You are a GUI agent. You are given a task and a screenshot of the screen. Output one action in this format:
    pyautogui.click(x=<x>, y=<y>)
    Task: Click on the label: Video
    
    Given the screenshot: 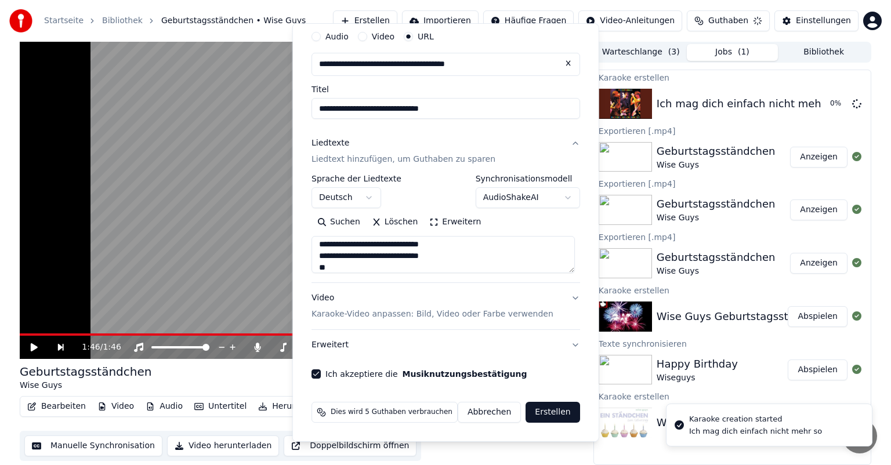 What is the action you would take?
    pyautogui.click(x=382, y=37)
    